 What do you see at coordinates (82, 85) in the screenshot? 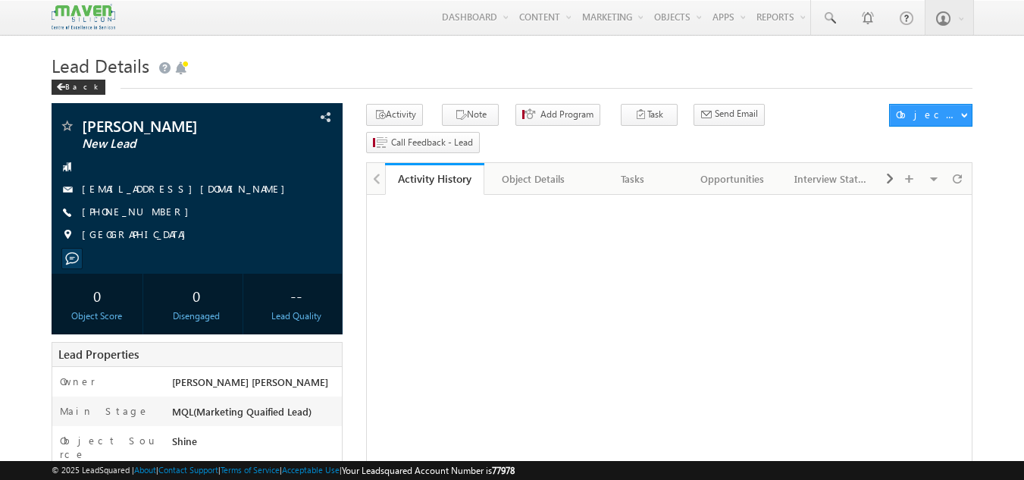
I see `a: Back` at bounding box center [82, 85].